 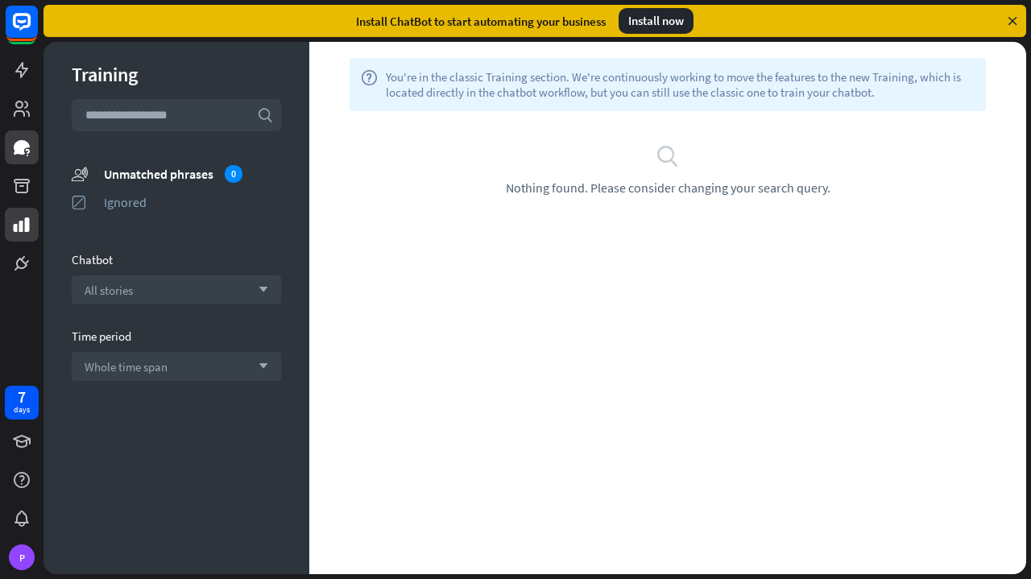 What do you see at coordinates (37, 31) in the screenshot?
I see `button: Open LiveChat chat widget` at bounding box center [37, 31].